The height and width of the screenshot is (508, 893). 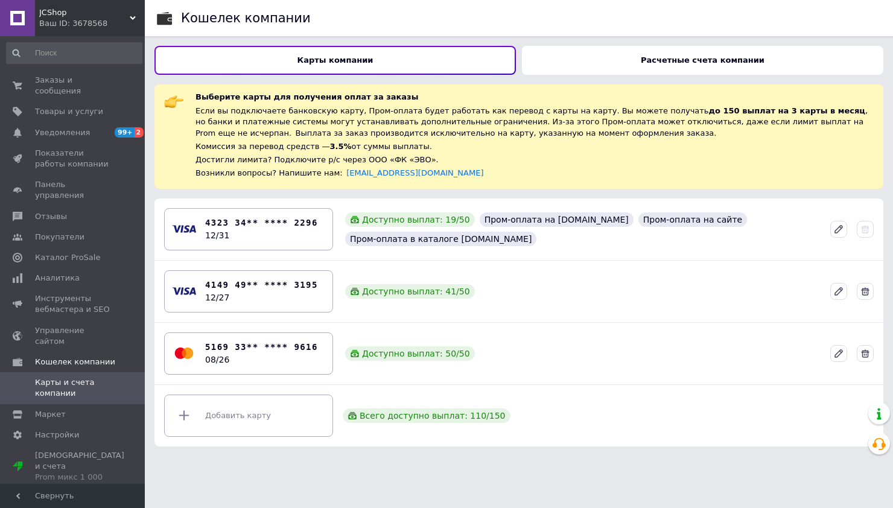 What do you see at coordinates (692, 220) in the screenshot?
I see `div: Пром-оплата на сайте` at bounding box center [692, 220].